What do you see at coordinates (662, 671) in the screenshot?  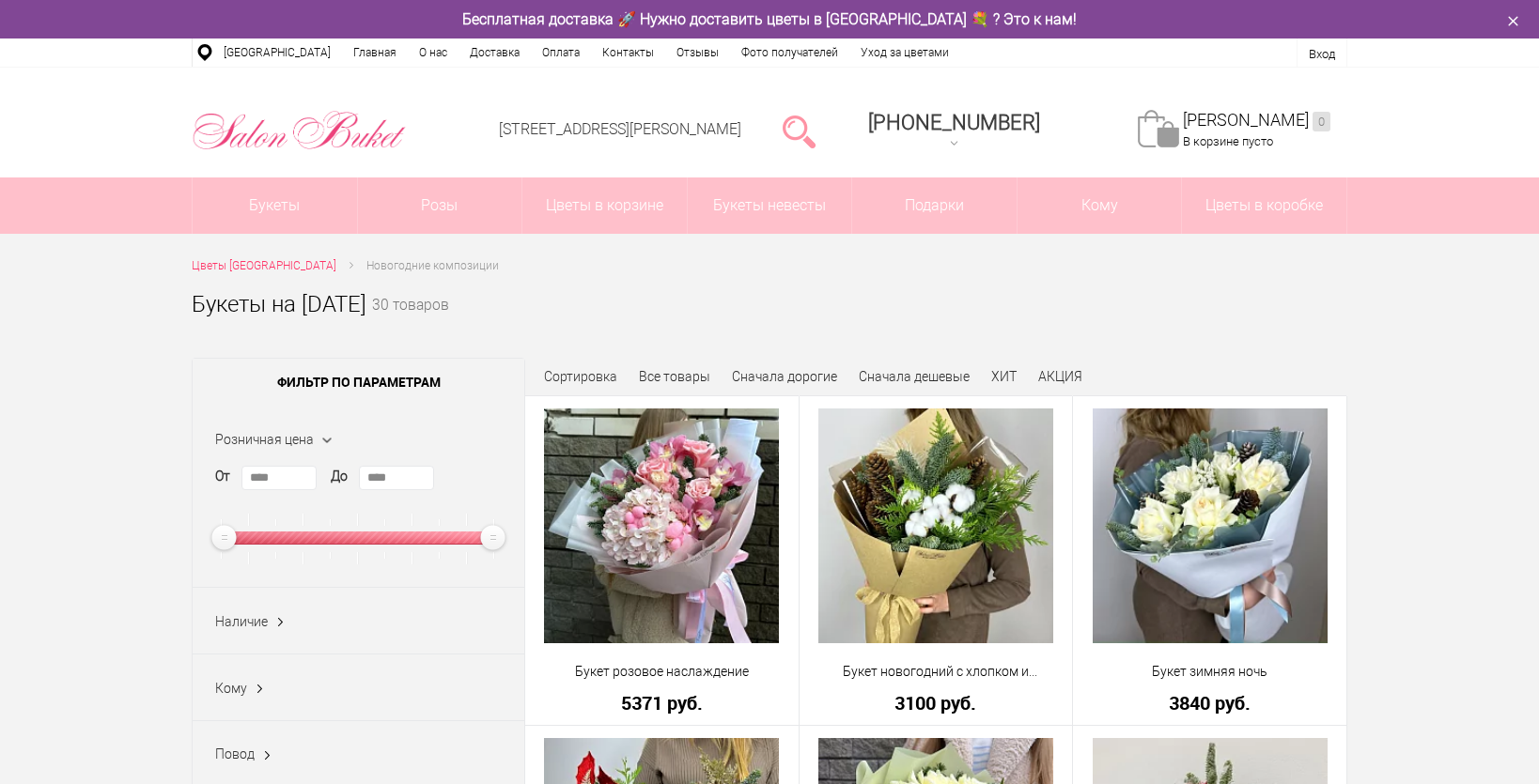 I see `span: Букет розовое наслаждение` at bounding box center [662, 671].